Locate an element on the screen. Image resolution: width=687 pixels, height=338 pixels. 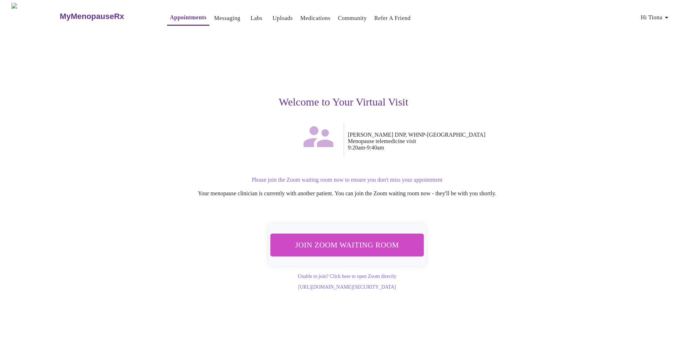
a: Unable to join? Click here to open Zoom directly is located at coordinates (347, 276).